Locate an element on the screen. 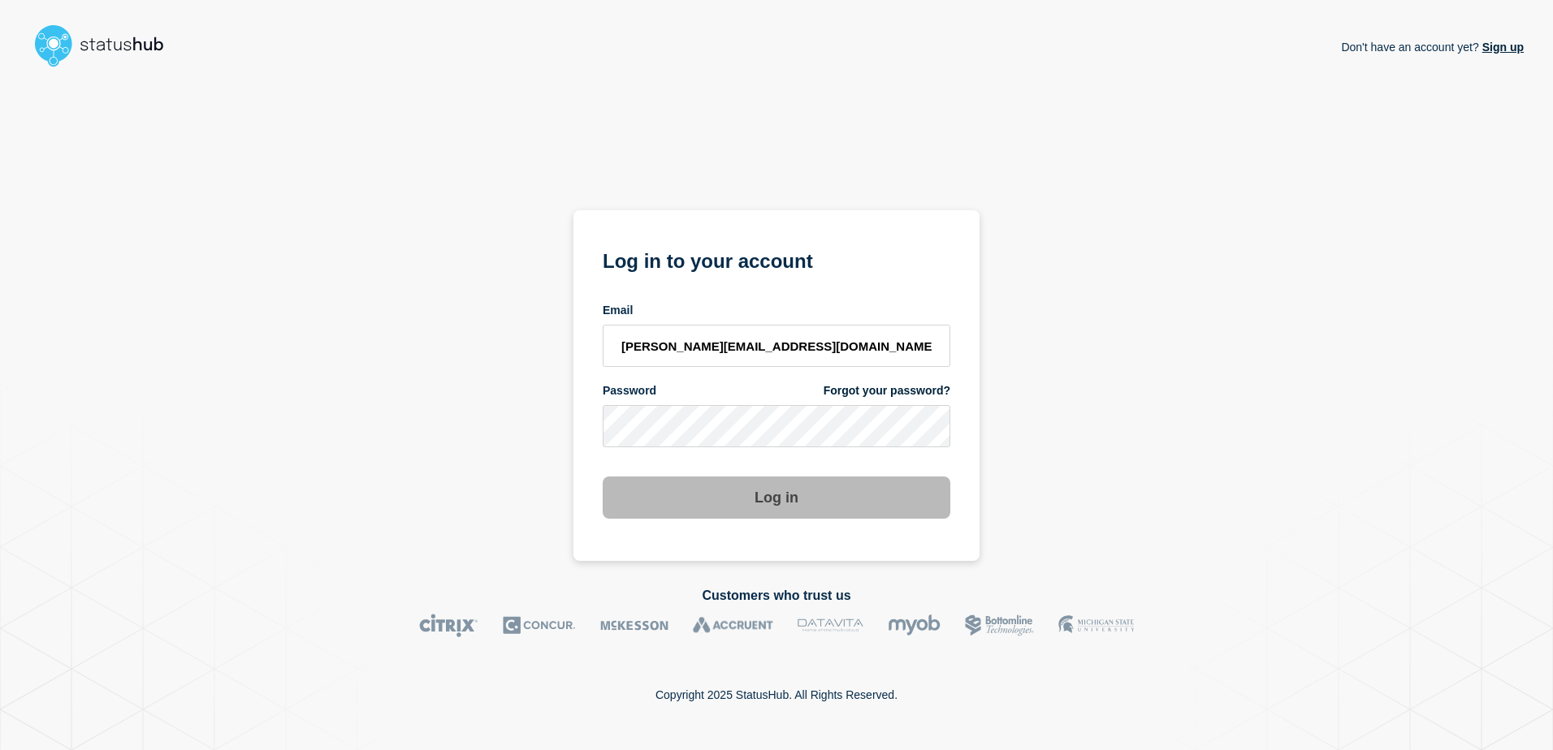  input: email input is located at coordinates (776, 346).